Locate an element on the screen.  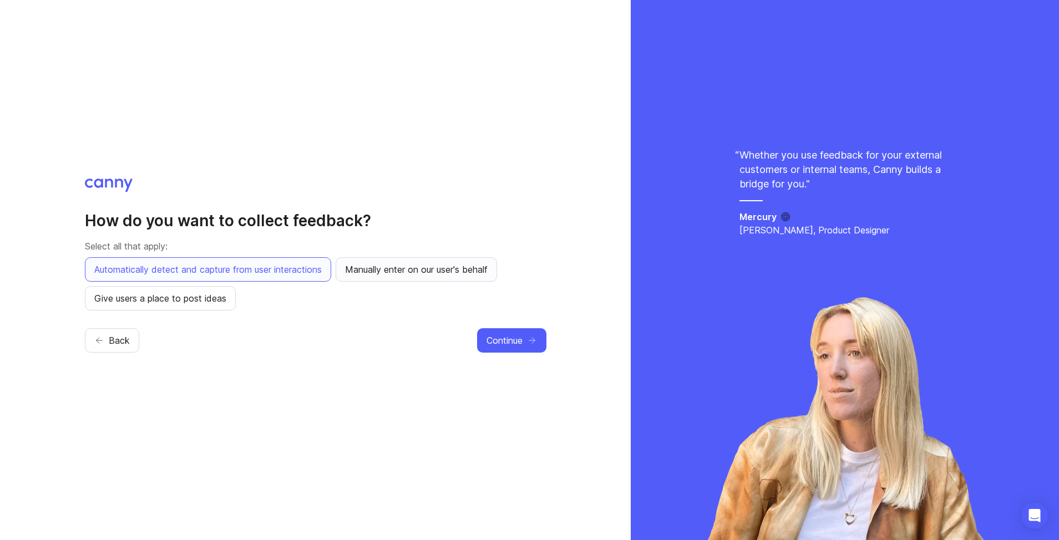
h2: How do you want to collect feedback? is located at coordinates (316, 221).